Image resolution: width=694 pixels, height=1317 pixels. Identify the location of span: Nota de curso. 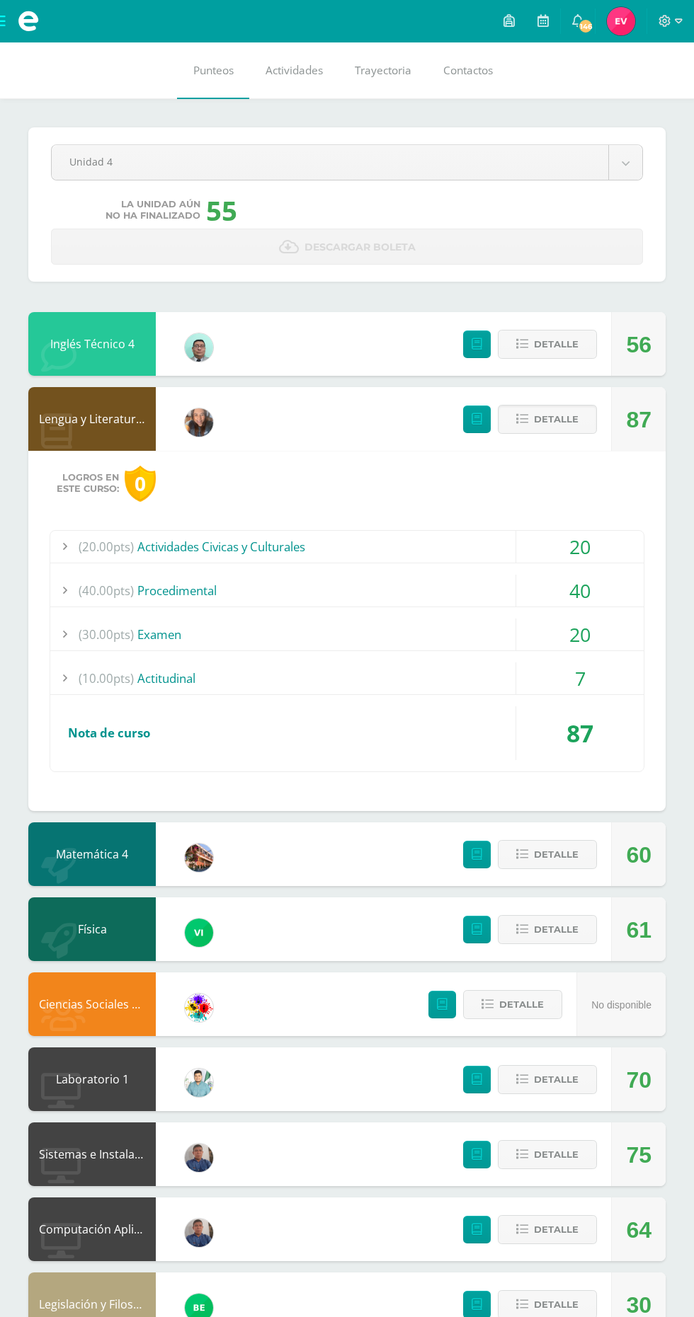
(109, 732).